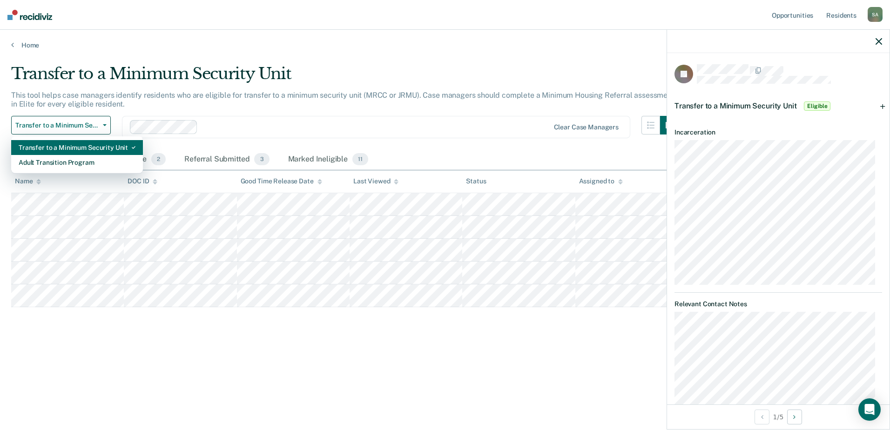  Describe the element at coordinates (778, 417) in the screenshot. I see `div: 1 / 5` at that location.